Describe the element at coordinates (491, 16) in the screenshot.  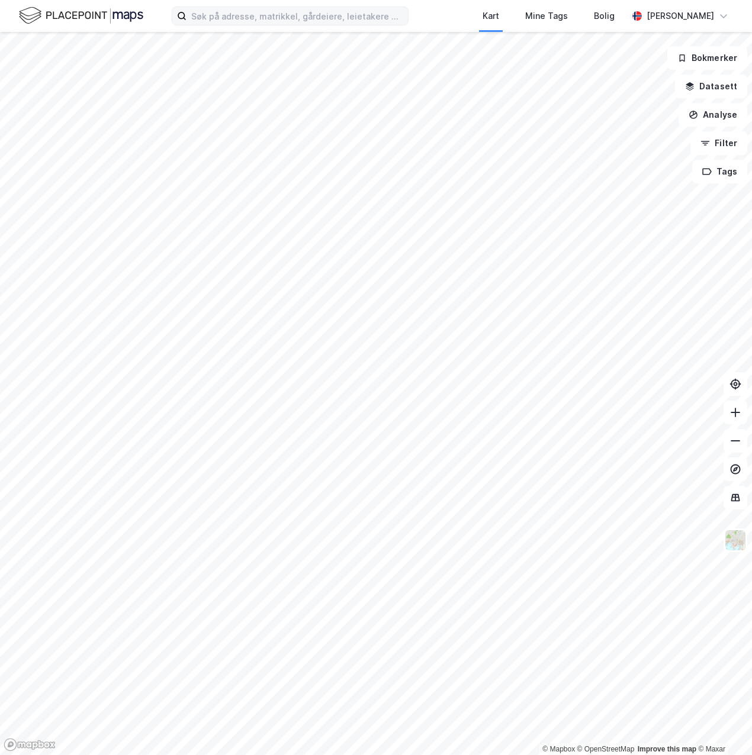
I see `div: Kart` at that location.